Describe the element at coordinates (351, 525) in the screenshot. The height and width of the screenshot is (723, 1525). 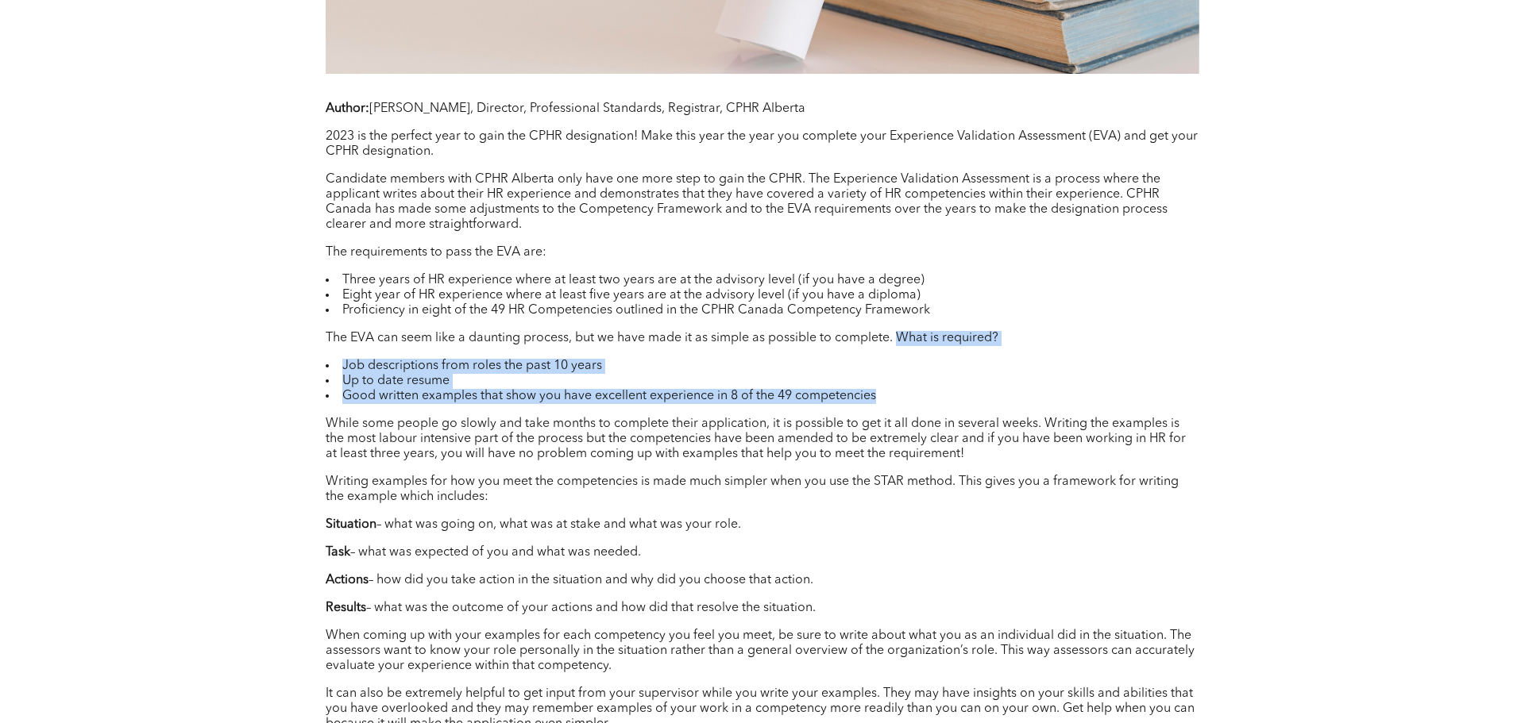
I see `b: Situation` at that location.